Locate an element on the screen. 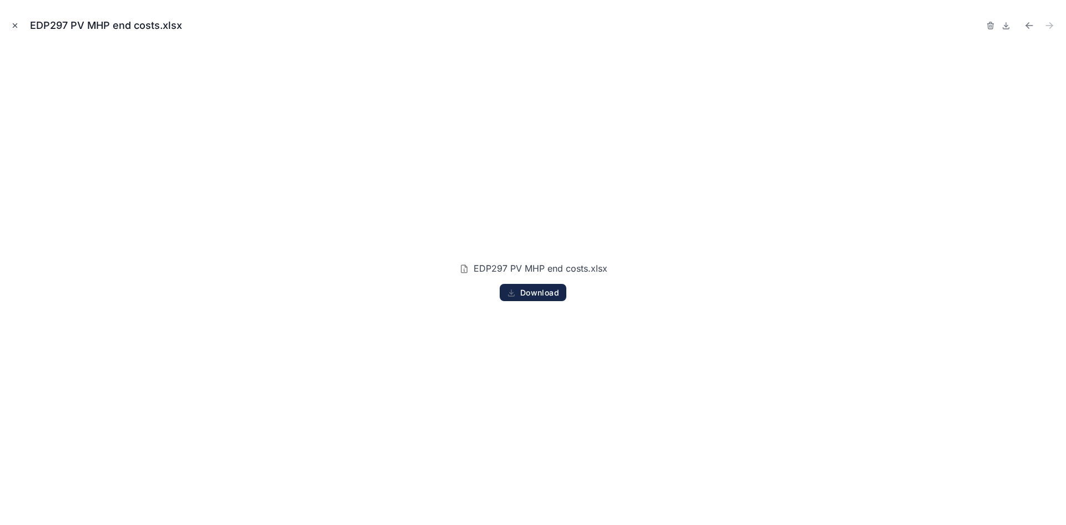  button: Close modal is located at coordinates (15, 26).